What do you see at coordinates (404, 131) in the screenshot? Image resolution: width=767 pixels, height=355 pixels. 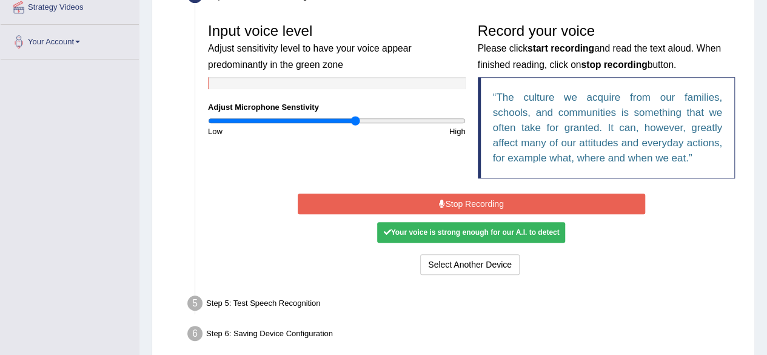 I see `div: High` at bounding box center [404, 131].